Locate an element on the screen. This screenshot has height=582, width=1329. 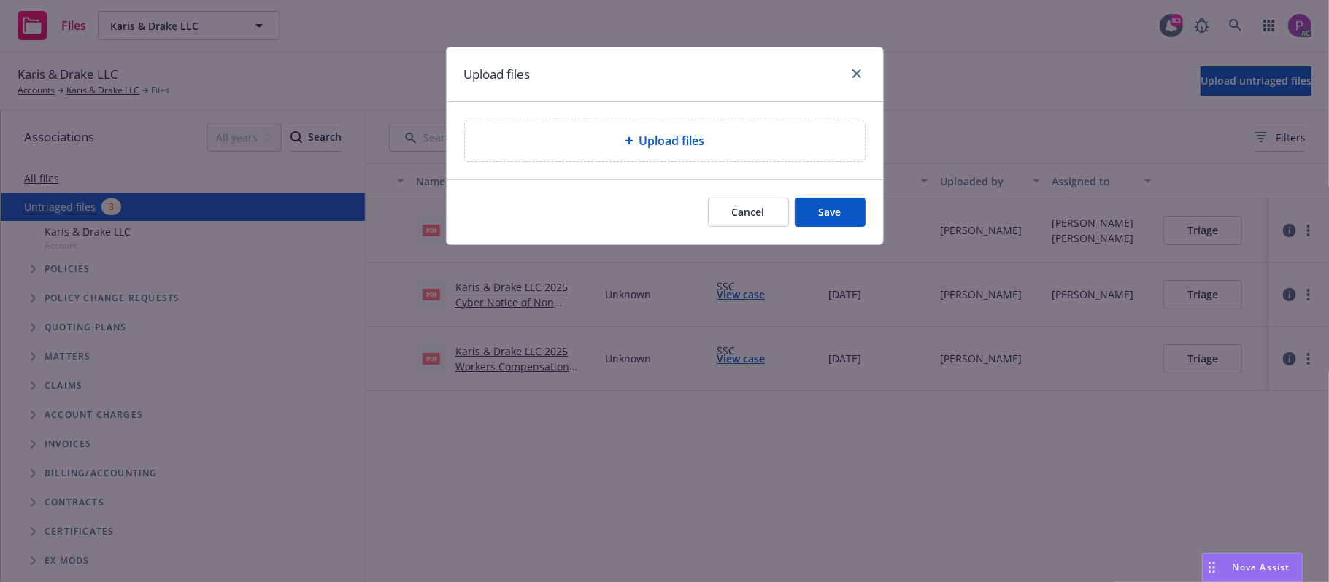
span: Nova Assist is located at coordinates (1261, 567).